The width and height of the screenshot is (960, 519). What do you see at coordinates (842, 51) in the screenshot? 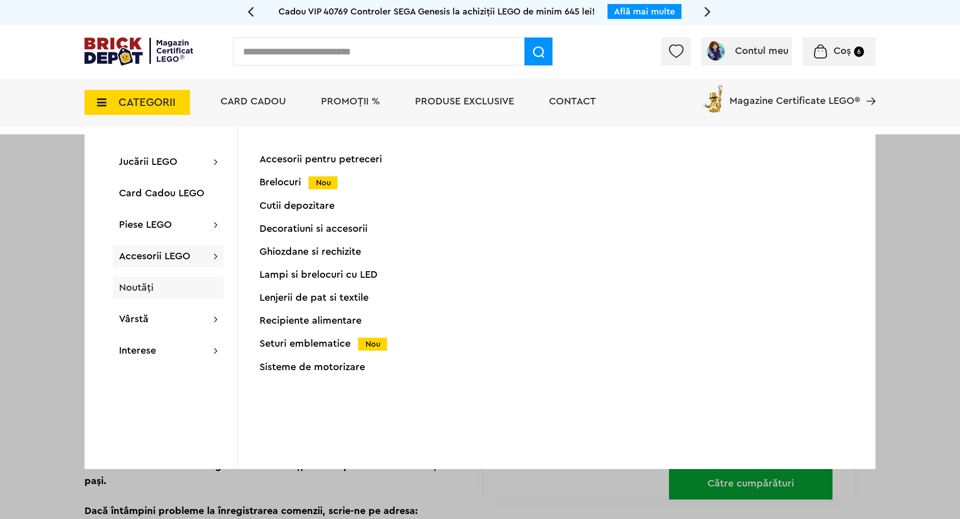
I see `span: Coș` at bounding box center [842, 51].